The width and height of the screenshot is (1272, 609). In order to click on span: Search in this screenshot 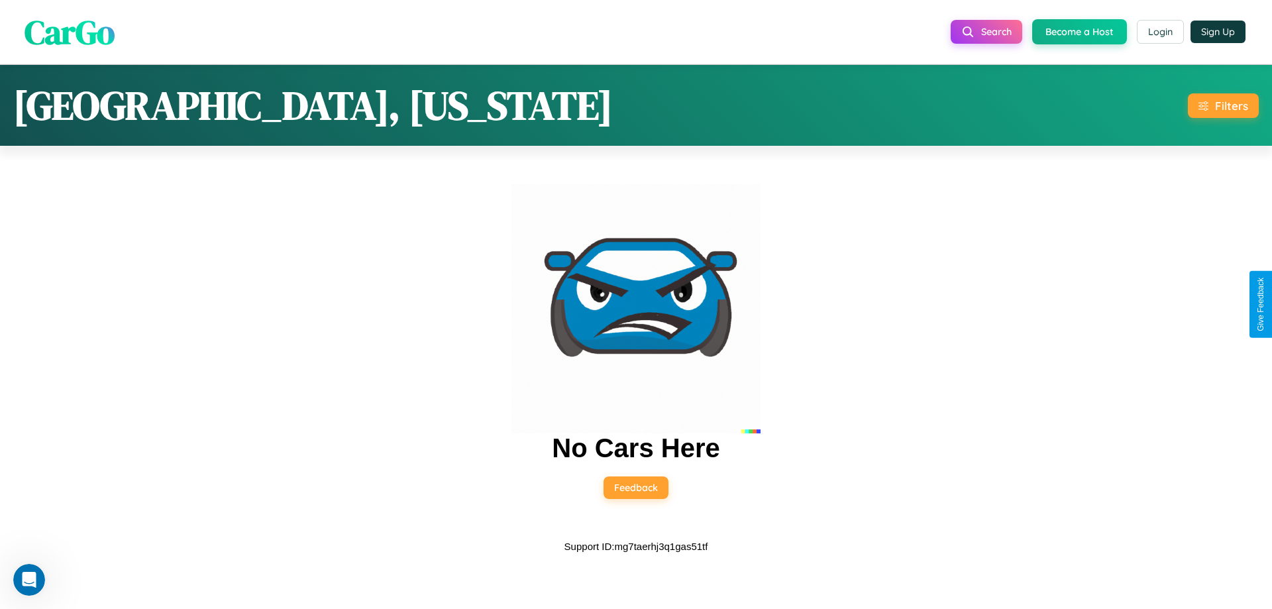, I will do `click(996, 32)`.